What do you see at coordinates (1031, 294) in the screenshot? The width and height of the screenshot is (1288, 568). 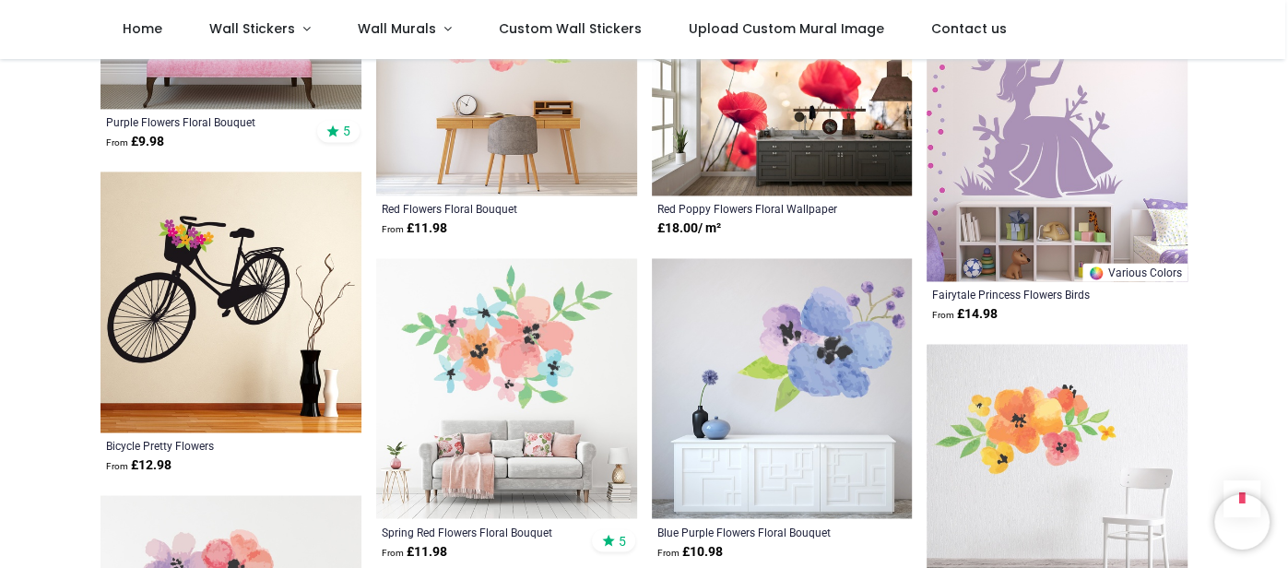 I see `a: Fairytale Princess Flowers Birds` at bounding box center [1031, 294].